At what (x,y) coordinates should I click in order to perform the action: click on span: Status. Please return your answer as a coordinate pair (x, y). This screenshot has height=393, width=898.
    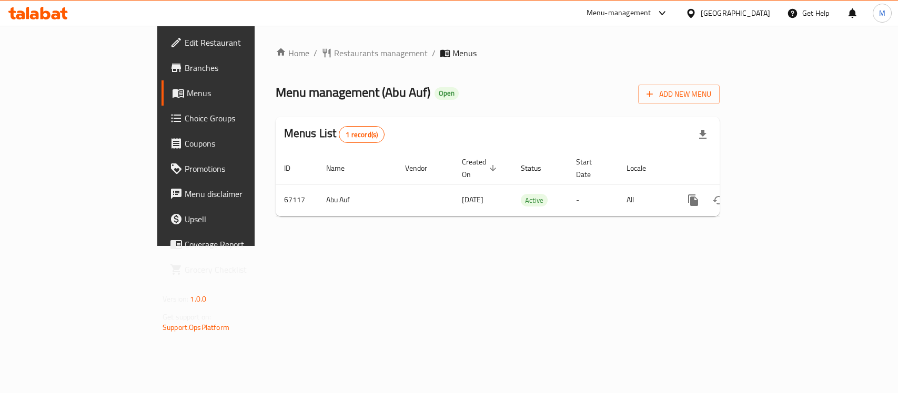
    Looking at the image, I should click on (538, 168).